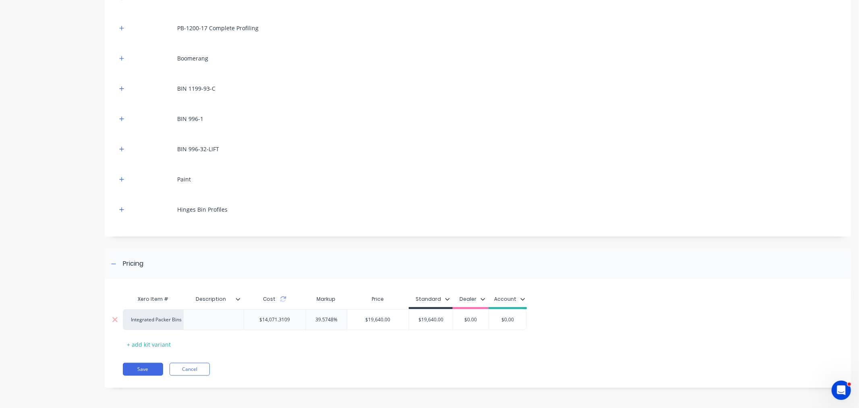  Describe the element at coordinates (269, 299) in the screenshot. I see `span: Cost` at that location.